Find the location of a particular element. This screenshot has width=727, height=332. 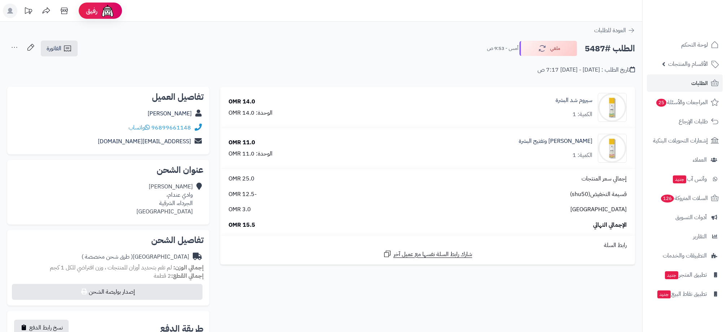

a: المراجعات والأسئلة25 is located at coordinates (685, 102).